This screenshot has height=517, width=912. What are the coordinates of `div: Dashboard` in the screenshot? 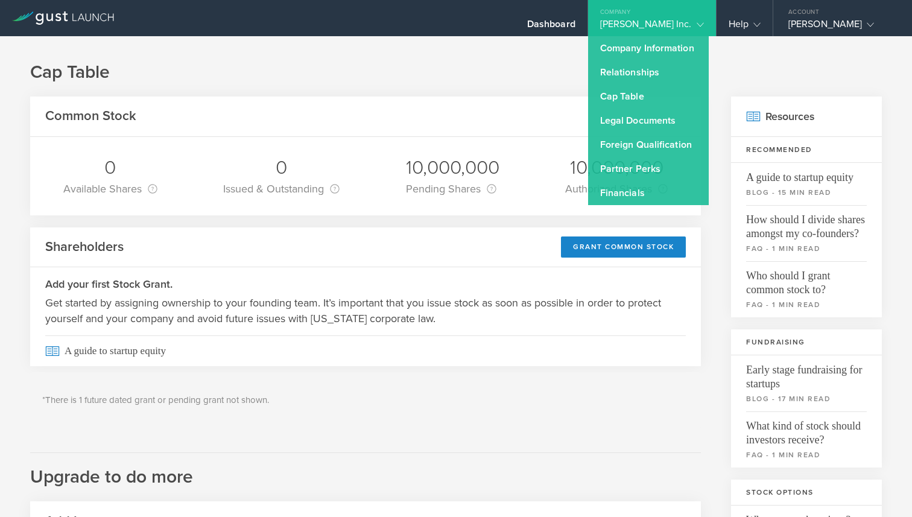 It's located at (551, 27).